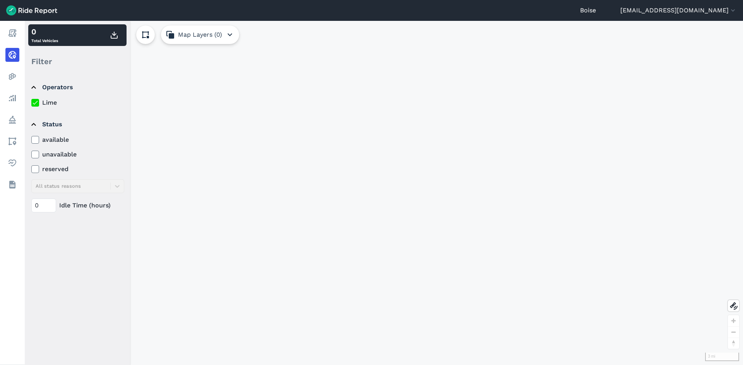 Image resolution: width=743 pixels, height=365 pixels. What do you see at coordinates (78, 155) in the screenshot?
I see `label: unavailable` at bounding box center [78, 155].